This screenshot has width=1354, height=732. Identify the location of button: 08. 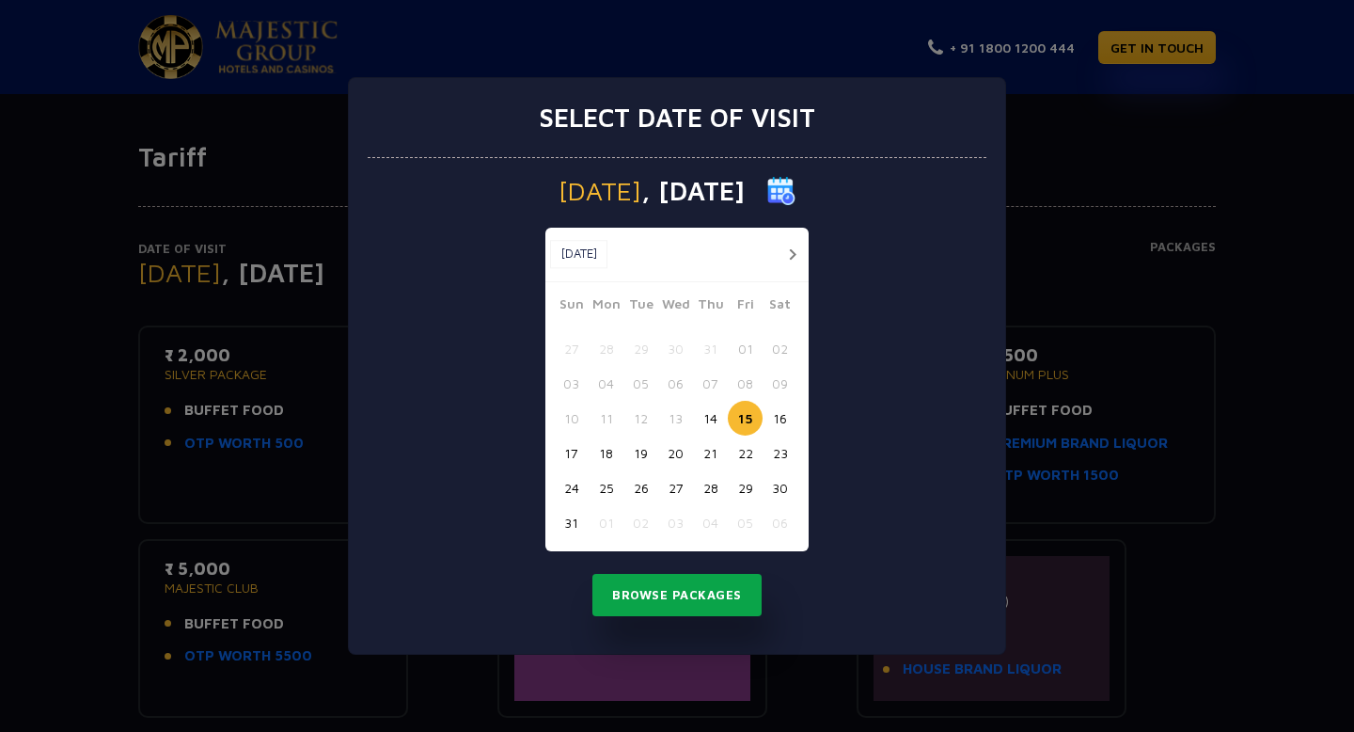
(745, 383).